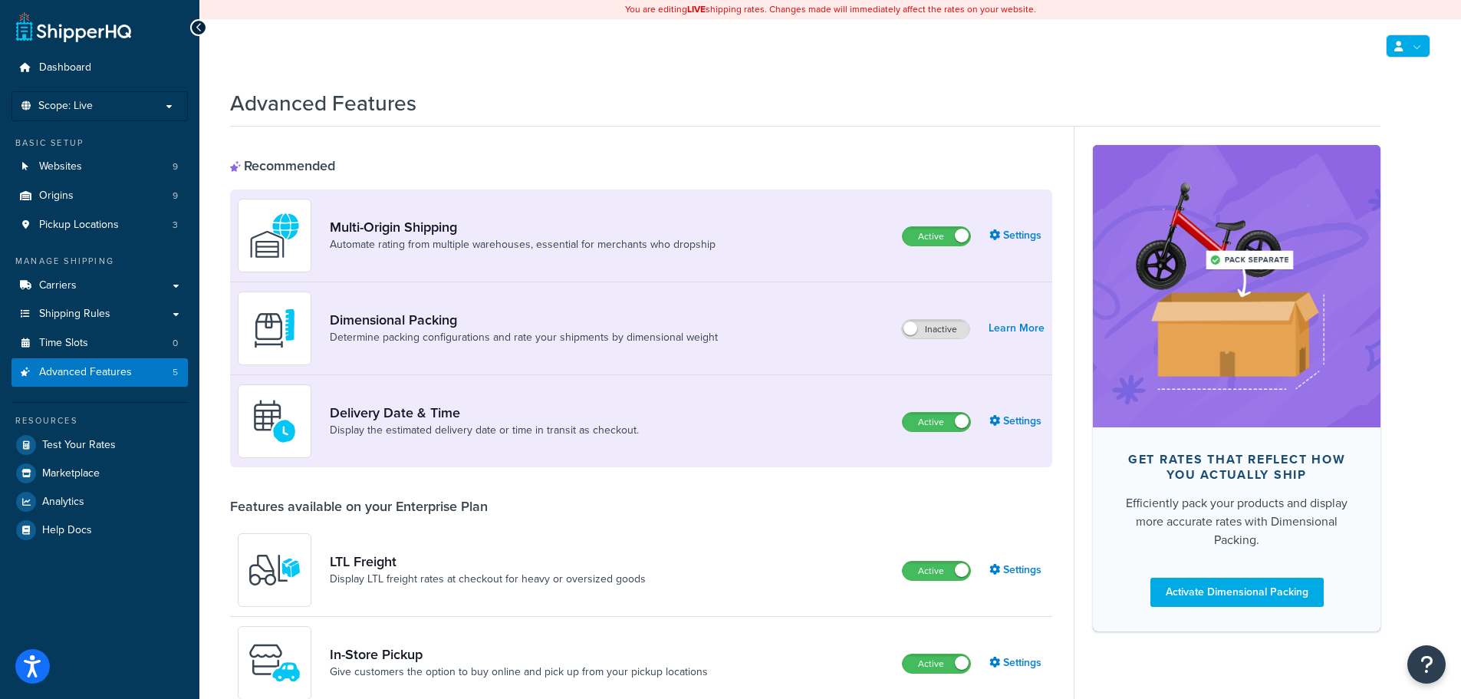 The width and height of the screenshot is (1461, 699). What do you see at coordinates (58, 285) in the screenshot?
I see `span: Carriers` at bounding box center [58, 285].